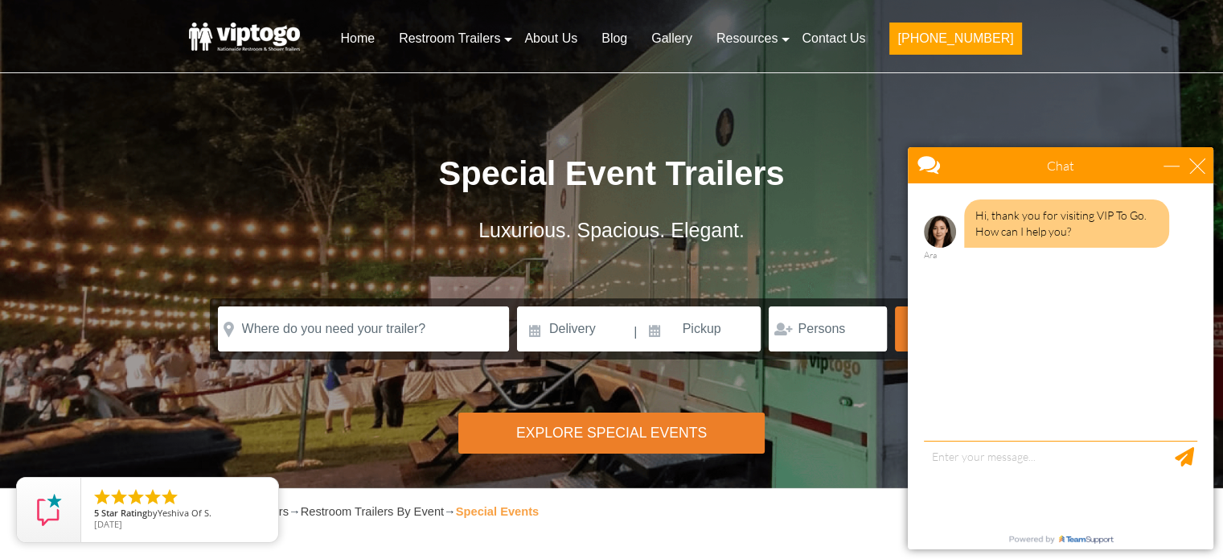  Describe the element at coordinates (357, 39) in the screenshot. I see `a: Home` at that location.